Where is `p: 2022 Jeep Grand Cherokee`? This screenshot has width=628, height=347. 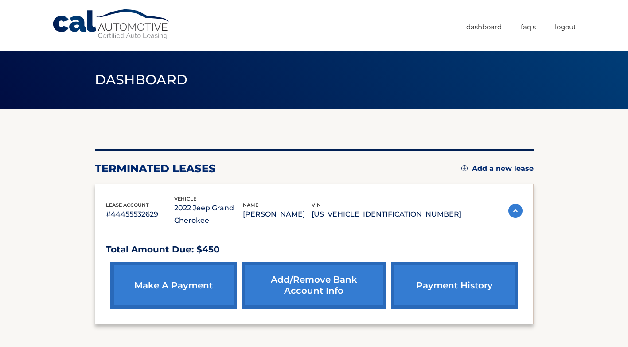
p: 2022 Jeep Grand Cherokee is located at coordinates (208, 214).